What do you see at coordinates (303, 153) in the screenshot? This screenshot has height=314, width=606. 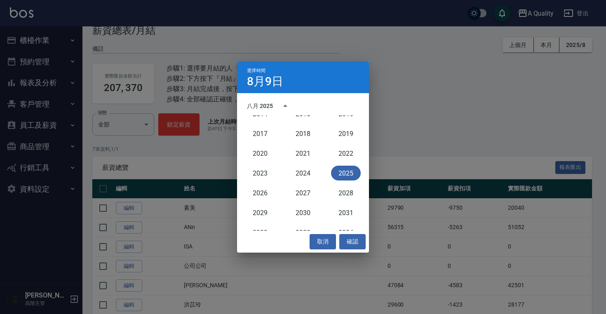 I see `button: 2021` at bounding box center [303, 153].